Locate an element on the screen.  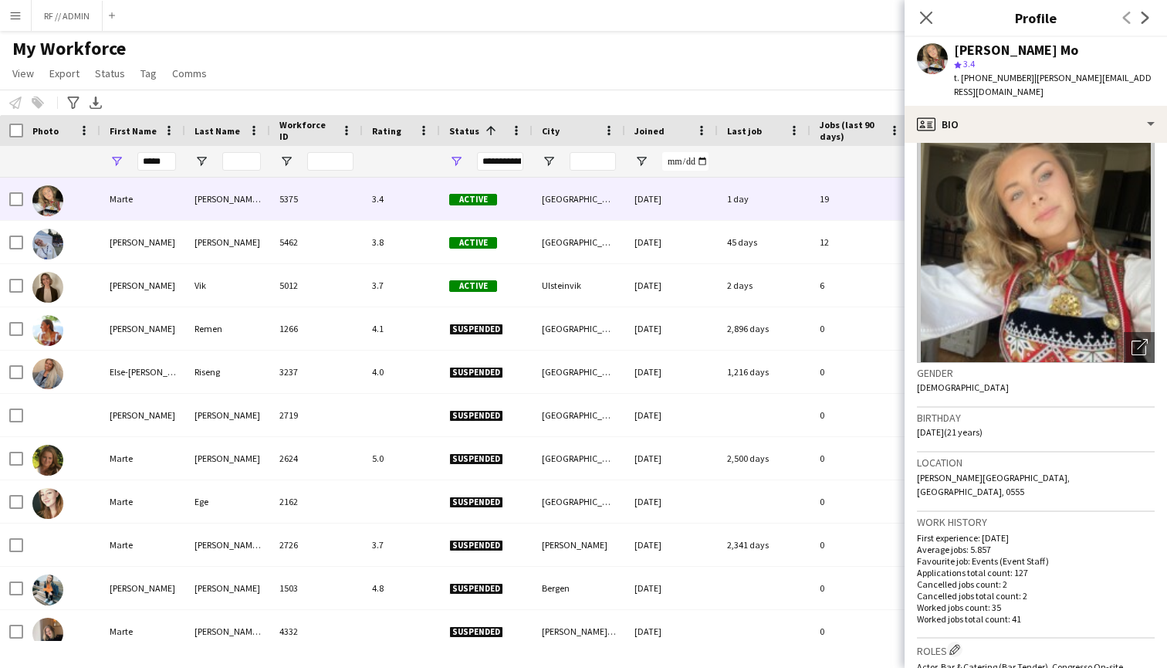
input: Last Name Filter Input is located at coordinates (242, 161).